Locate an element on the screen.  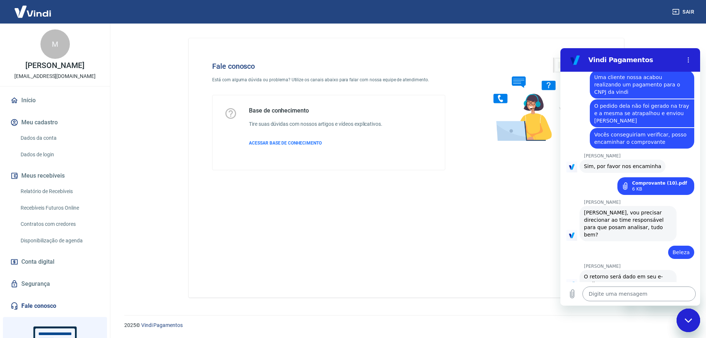
a: Contratos com credores is located at coordinates (59, 224).